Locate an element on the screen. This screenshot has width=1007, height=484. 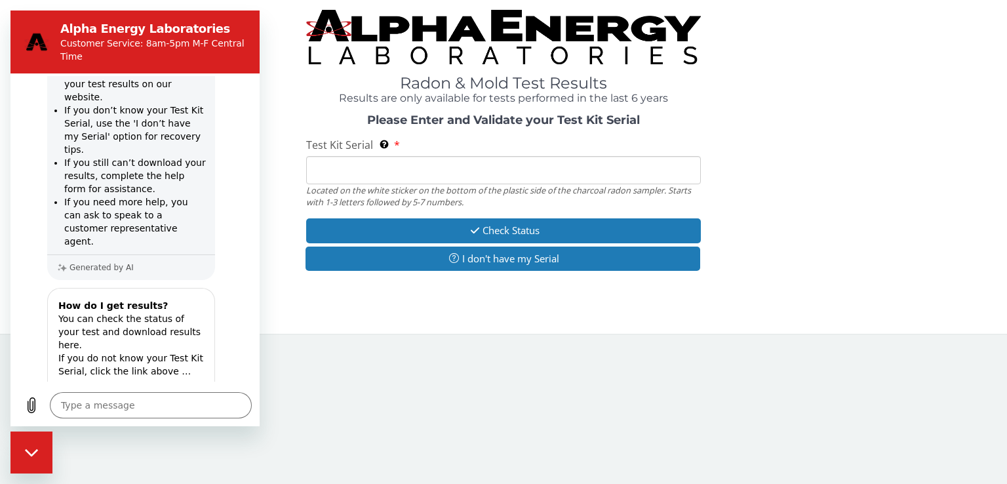
div: Located on the white sticker on the bottom of the plastic side of the charcoal radon sampler. Sta... is located at coordinates (504, 196).